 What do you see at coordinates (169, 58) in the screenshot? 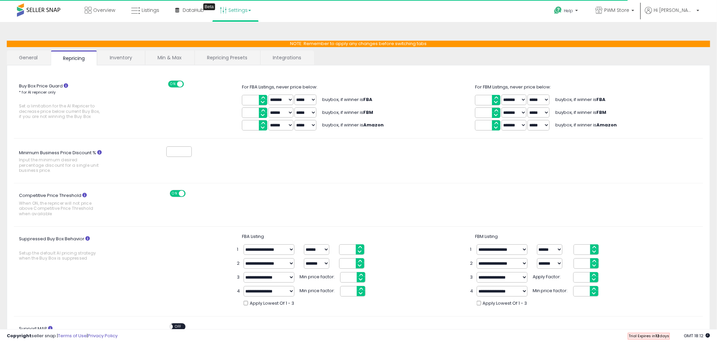
I see `a: Min & Max` at bounding box center [169, 58].